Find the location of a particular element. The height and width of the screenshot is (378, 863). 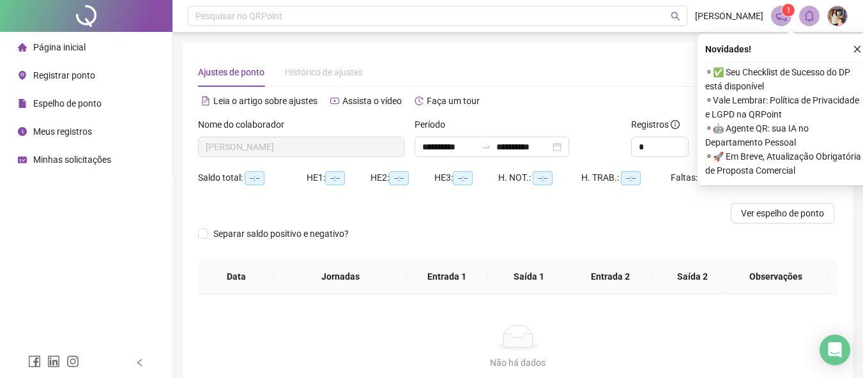

span: clock-circle is located at coordinates (22, 132).